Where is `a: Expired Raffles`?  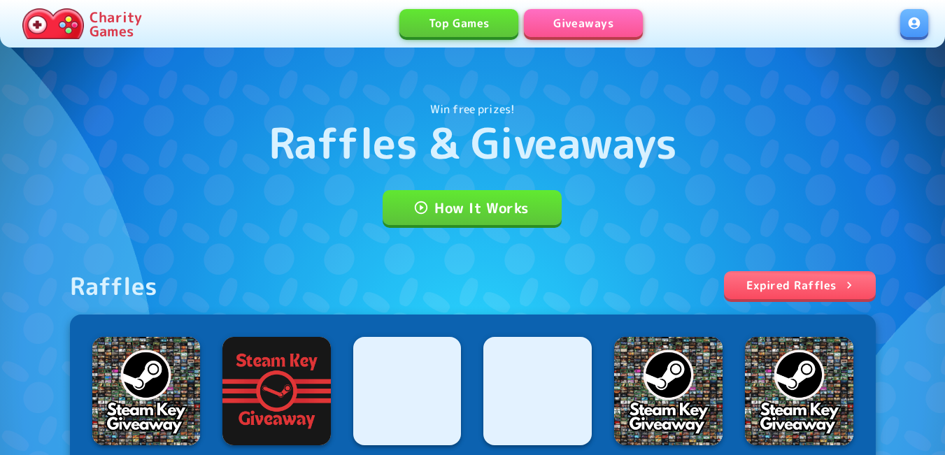 a: Expired Raffles is located at coordinates (800, 285).